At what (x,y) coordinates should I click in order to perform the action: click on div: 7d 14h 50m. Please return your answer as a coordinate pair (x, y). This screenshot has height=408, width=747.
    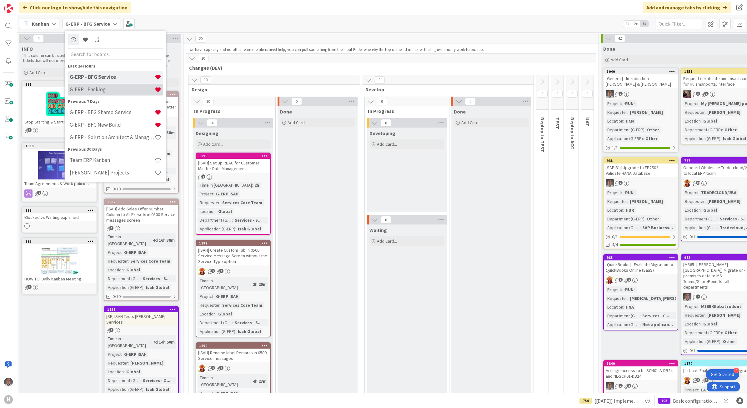
    Looking at the image, I should click on (164, 342).